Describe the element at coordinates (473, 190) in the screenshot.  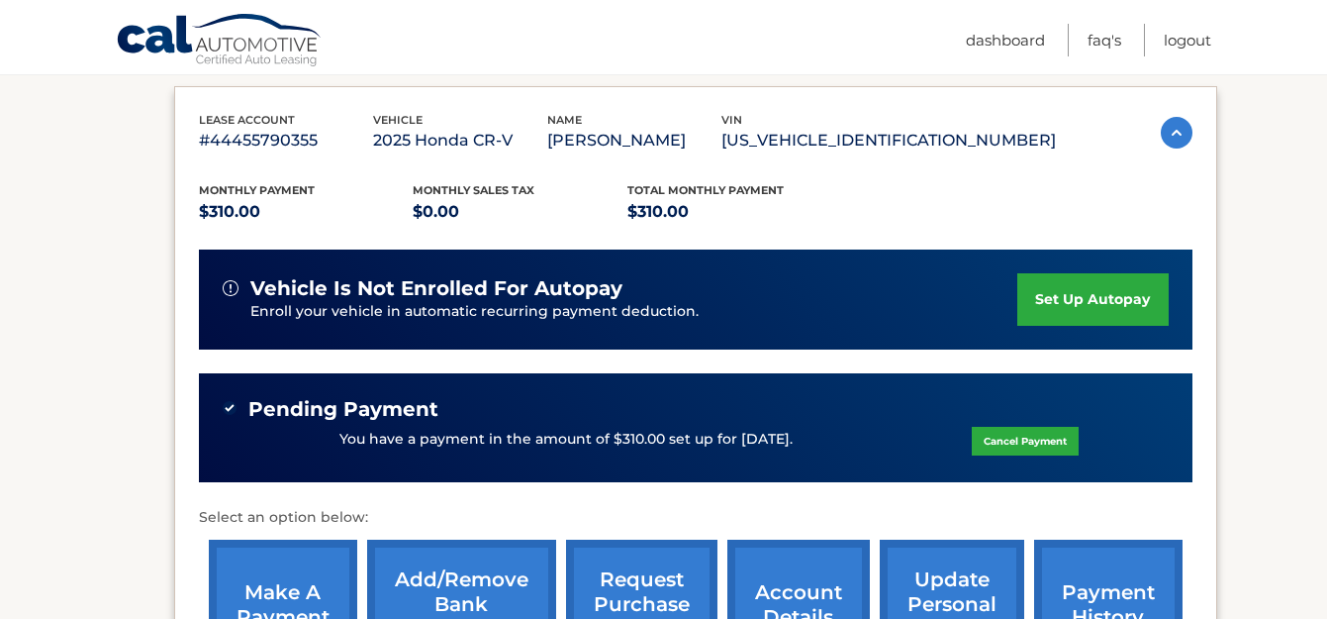
I see `span: Monthly sales Tax` at that location.